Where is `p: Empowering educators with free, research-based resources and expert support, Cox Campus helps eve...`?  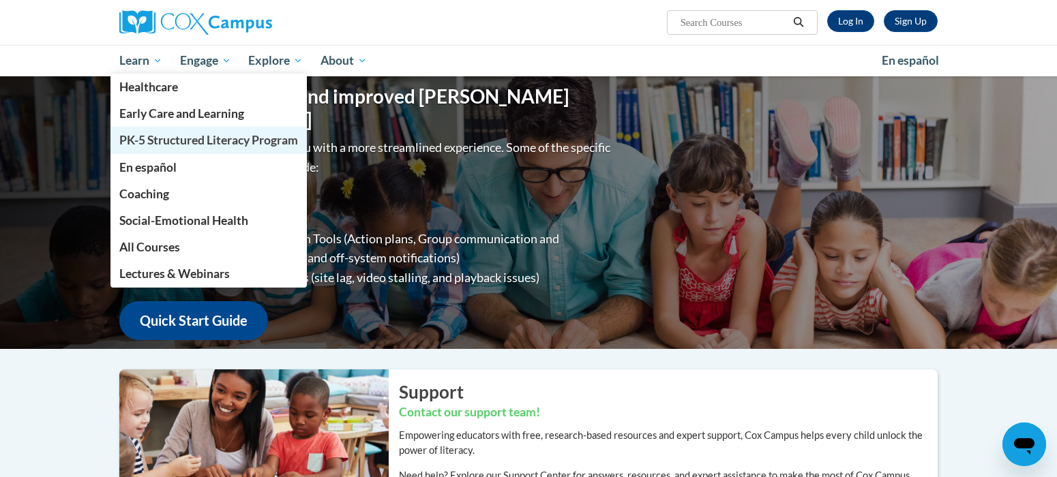 p: Empowering educators with free, research-based resources and expert support, Cox Campus helps eve... is located at coordinates (668, 443).